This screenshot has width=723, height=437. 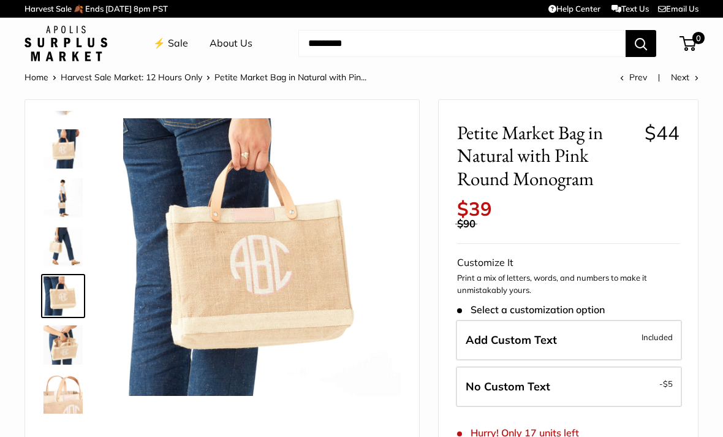 What do you see at coordinates (667, 383) in the screenshot?
I see `span: $5` at bounding box center [667, 383].